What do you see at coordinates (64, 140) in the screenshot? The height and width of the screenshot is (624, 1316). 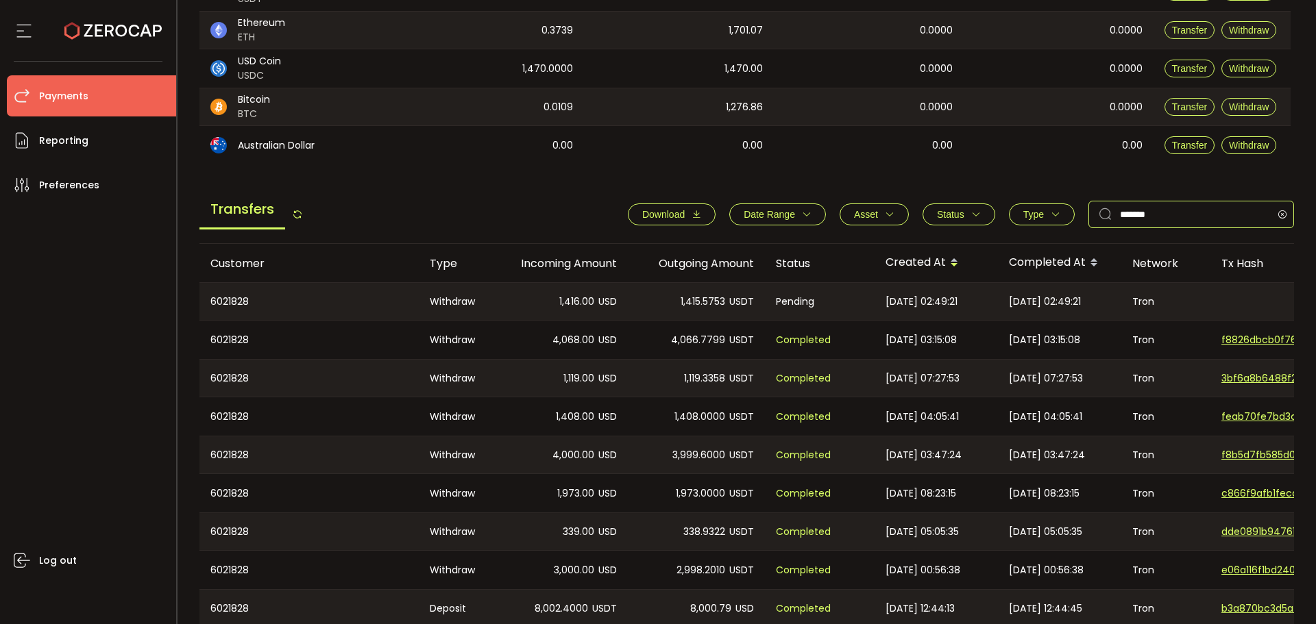 I see `span: Reporting` at bounding box center [64, 140].